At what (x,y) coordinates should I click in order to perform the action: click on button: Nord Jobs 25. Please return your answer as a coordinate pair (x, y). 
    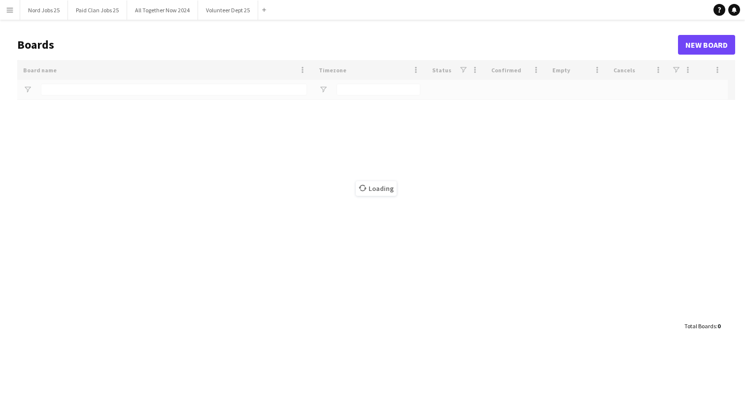
    Looking at the image, I should click on (44, 10).